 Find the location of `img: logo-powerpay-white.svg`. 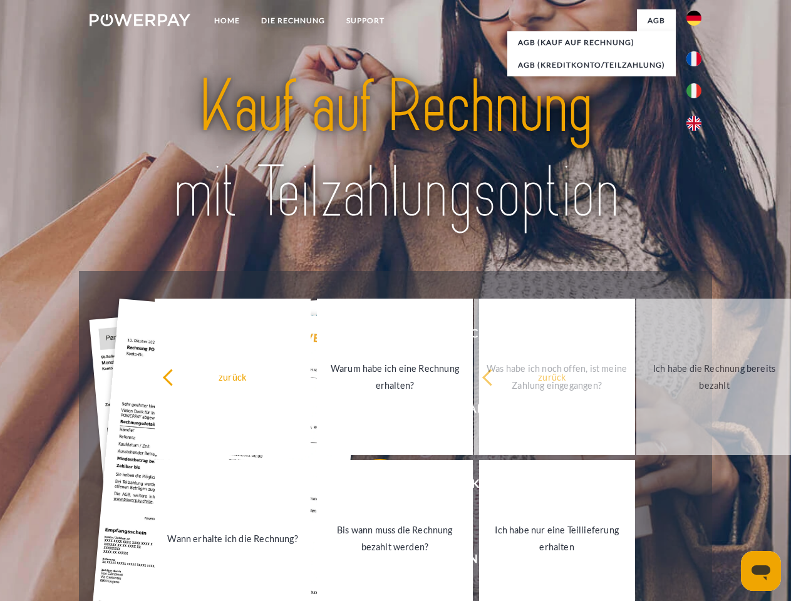

img: logo-powerpay-white.svg is located at coordinates (140, 20).